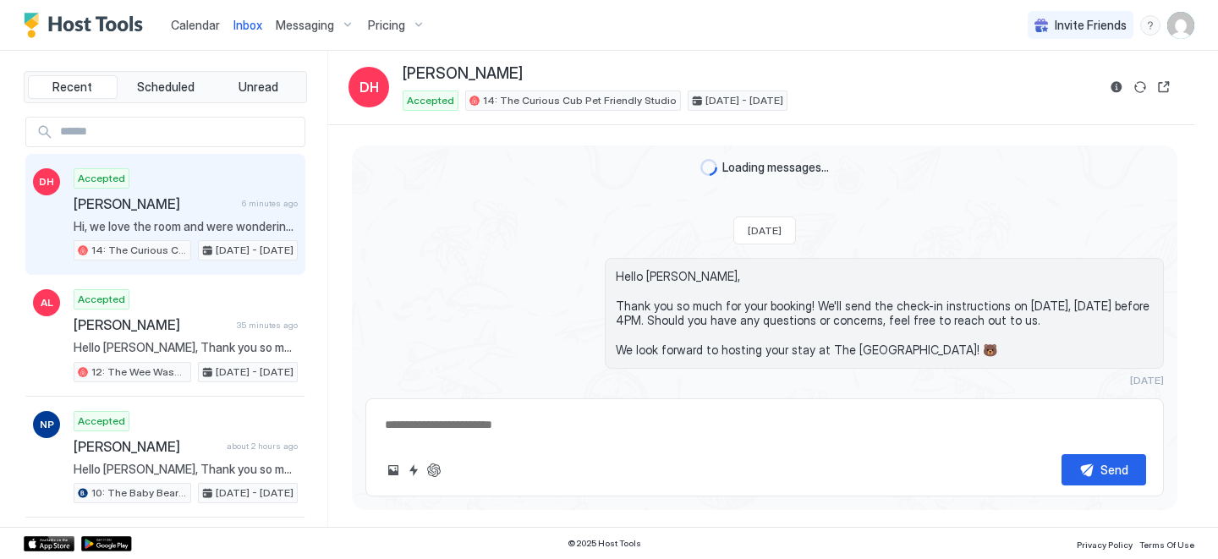  Describe the element at coordinates (87, 25) in the screenshot. I see `div: Host Tools Logo` at that location.